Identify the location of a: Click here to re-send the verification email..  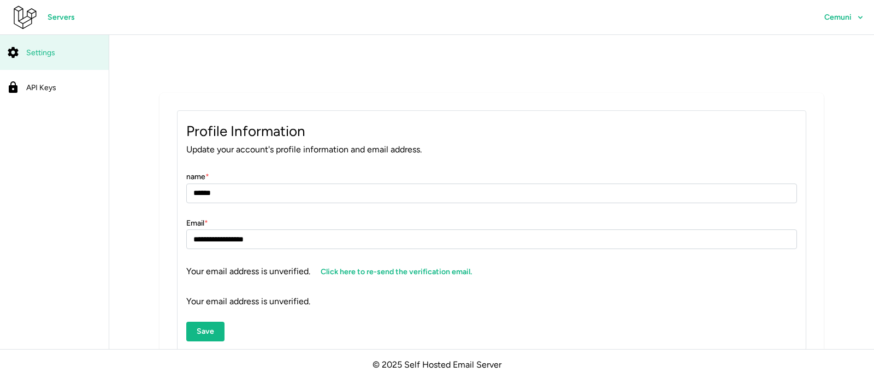
(396, 272).